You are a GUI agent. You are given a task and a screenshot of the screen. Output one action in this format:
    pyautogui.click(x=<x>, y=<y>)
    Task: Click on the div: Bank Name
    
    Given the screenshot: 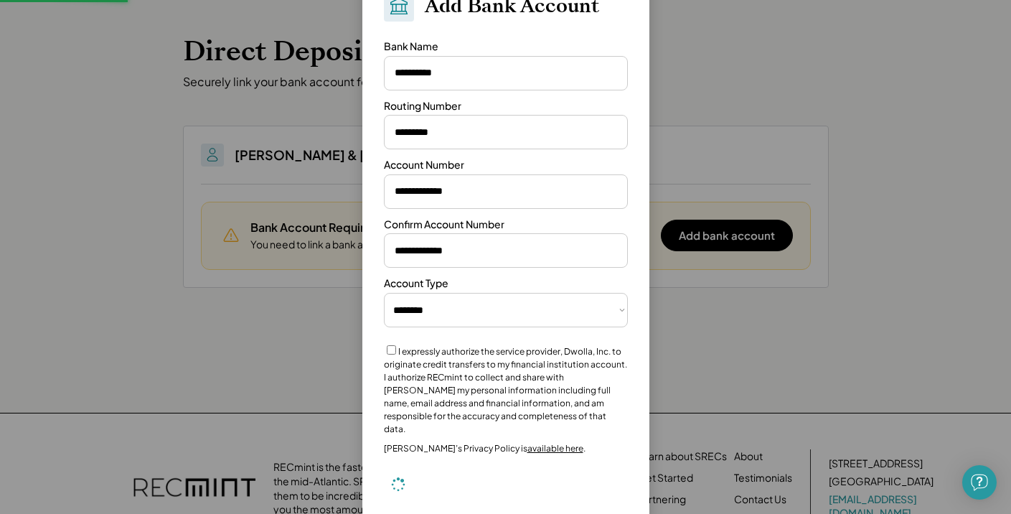 What is the action you would take?
    pyautogui.click(x=411, y=47)
    